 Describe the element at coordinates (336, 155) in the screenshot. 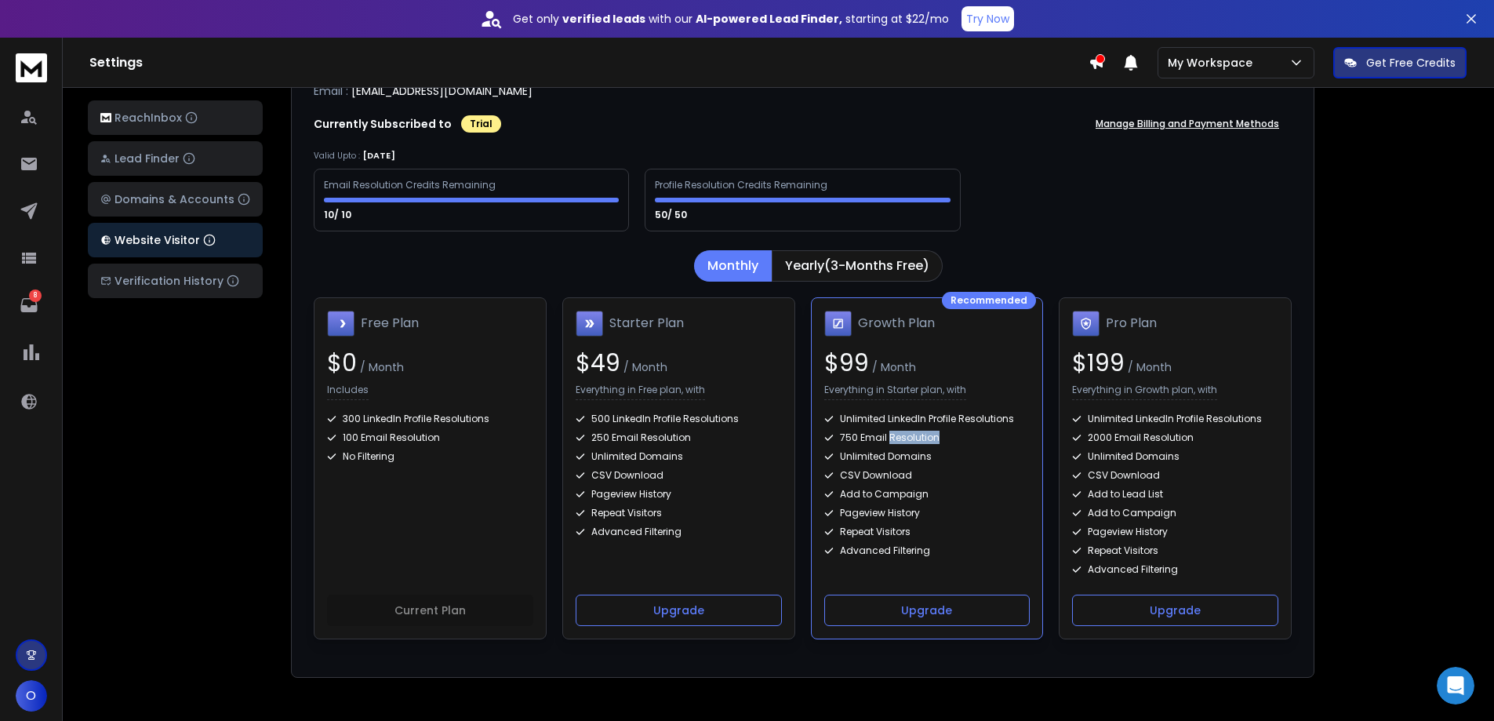

I see `p: Valid Upto :` at that location.